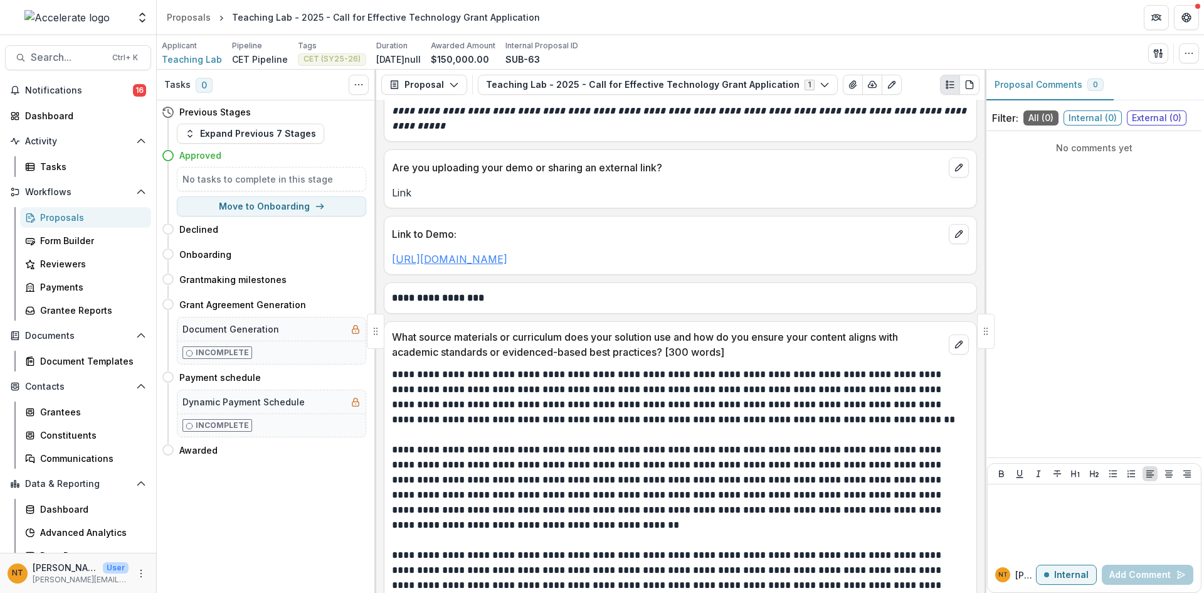 The height and width of the screenshot is (593, 1204). I want to click on button: Proposal Comments, so click(1049, 85).